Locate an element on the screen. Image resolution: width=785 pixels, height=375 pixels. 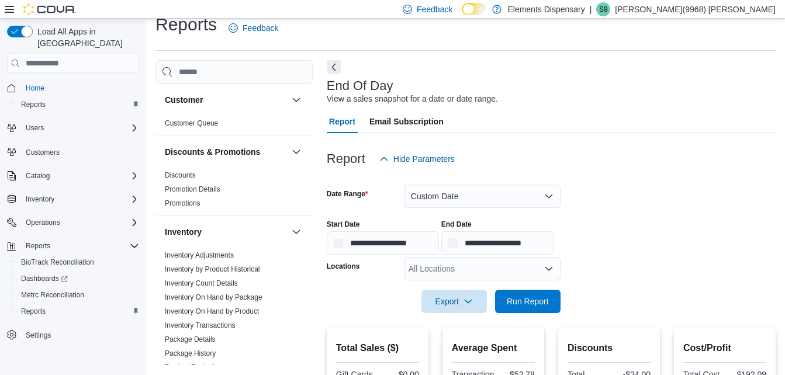
button: Custom Date is located at coordinates (482, 196).